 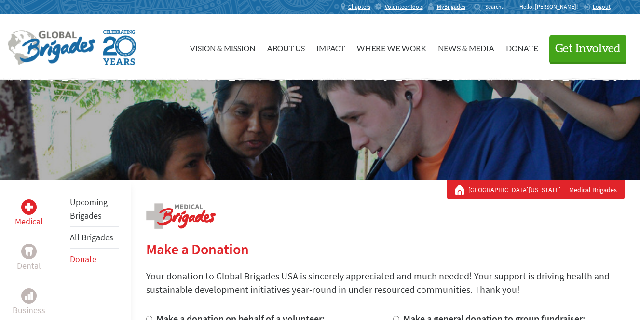 I want to click on div: Business, so click(x=29, y=296).